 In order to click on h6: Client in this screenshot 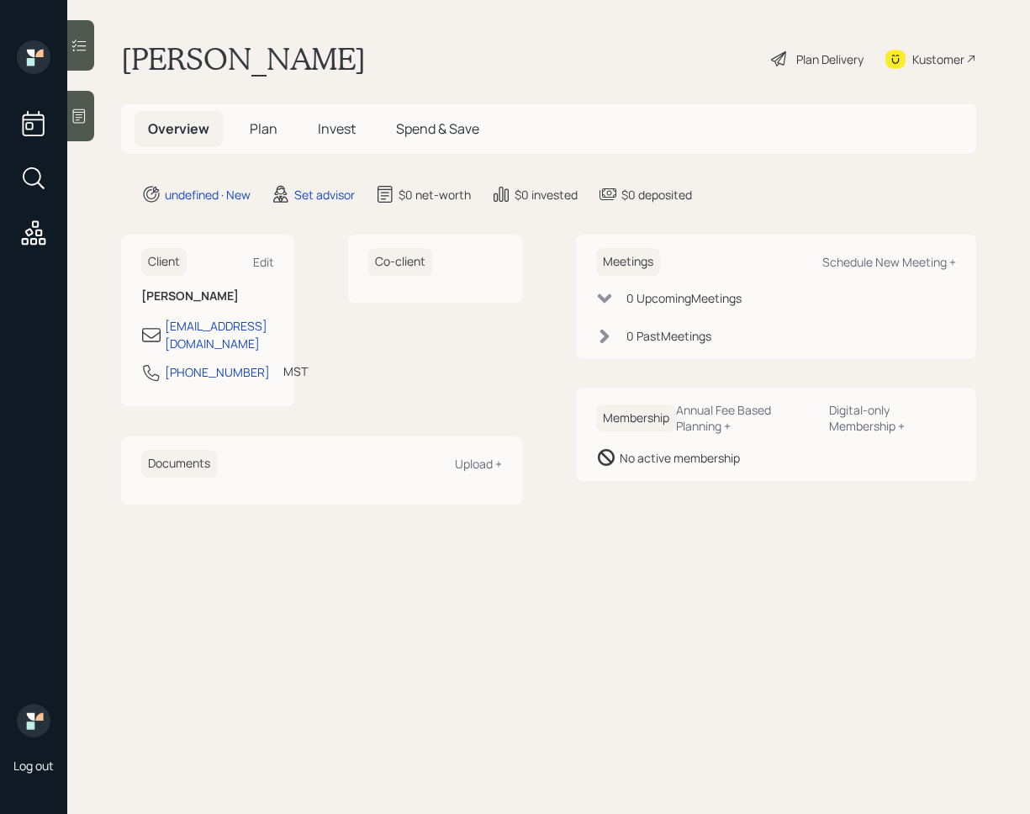, I will do `click(164, 262)`.